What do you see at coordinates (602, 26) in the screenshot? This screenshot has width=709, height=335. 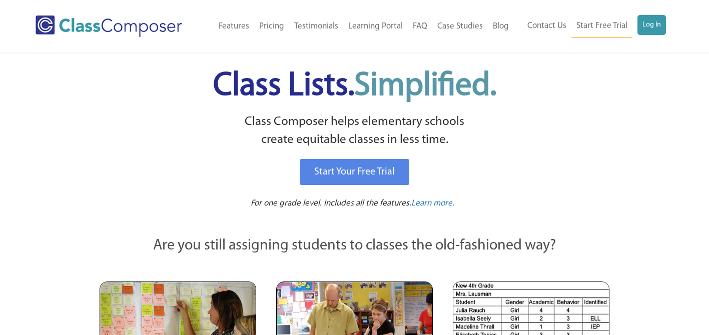 I see `a: Start Free Trial` at bounding box center [602, 26].